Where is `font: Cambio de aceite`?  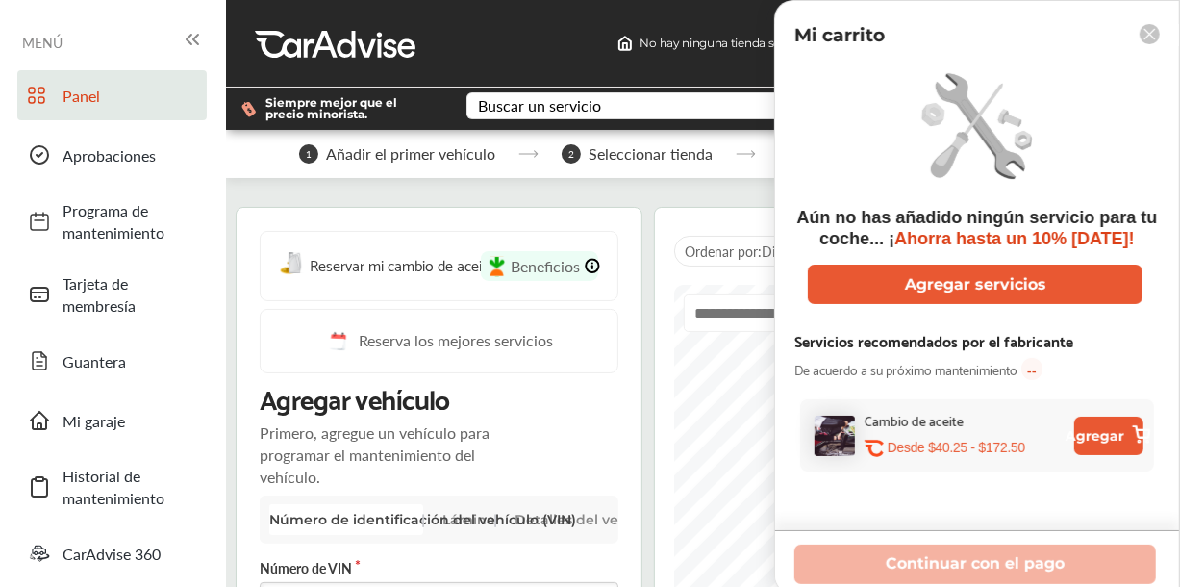
font: Cambio de aceite is located at coordinates (914, 419).